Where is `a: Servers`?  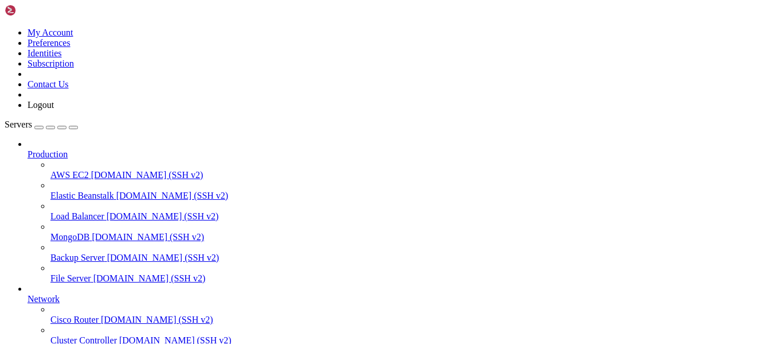 a: Servers is located at coordinates (41, 124).